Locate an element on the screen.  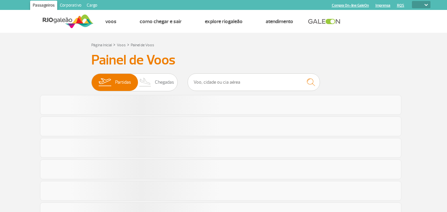
a: Corporativo is located at coordinates (71, 6).